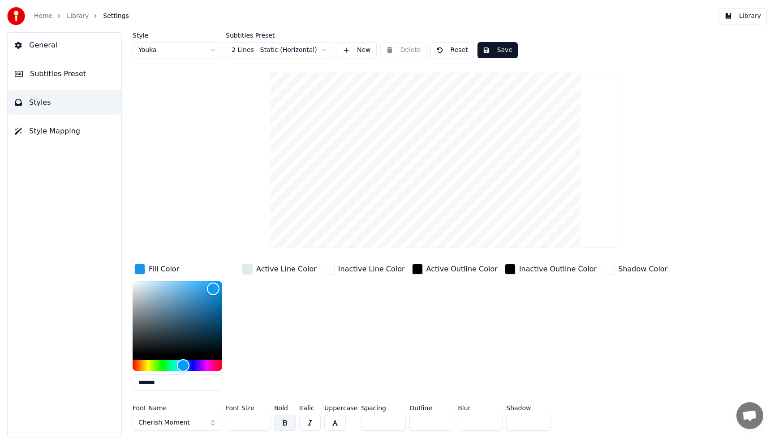  What do you see at coordinates (177, 366) in the screenshot?
I see `div: Hue` at bounding box center [177, 366].